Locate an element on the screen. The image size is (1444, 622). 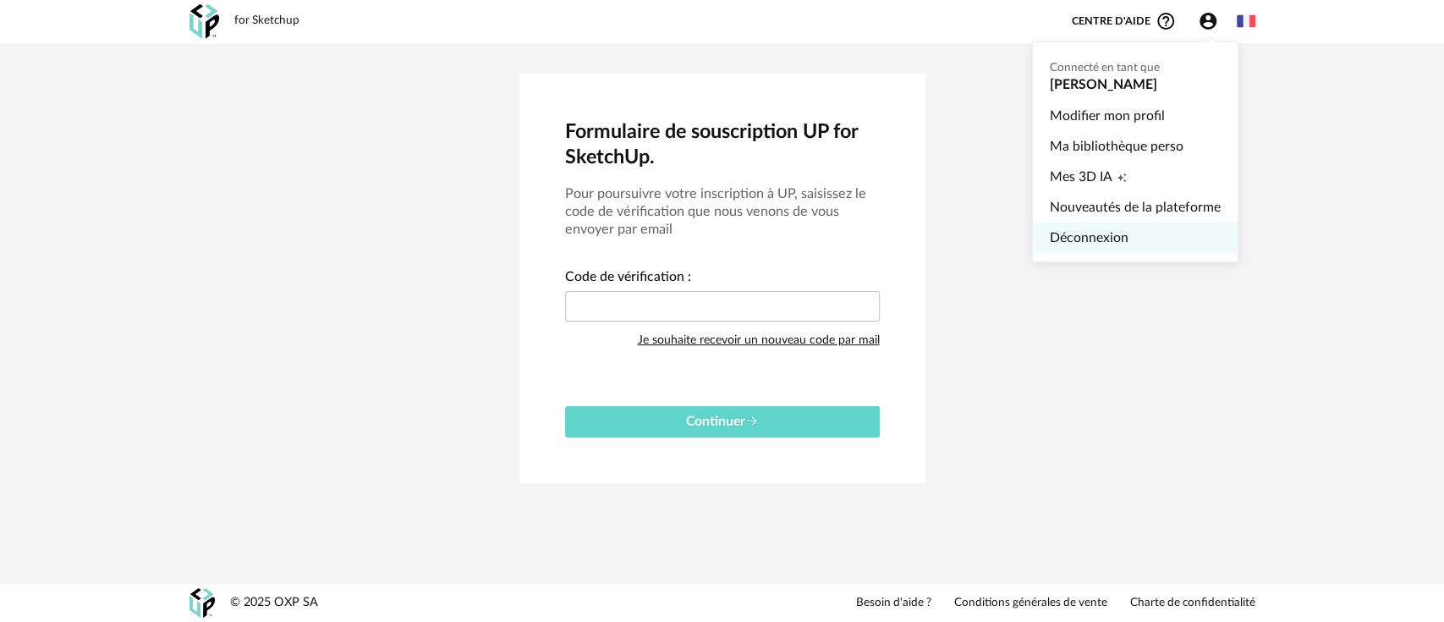
span: Continuer is located at coordinates (723, 421).